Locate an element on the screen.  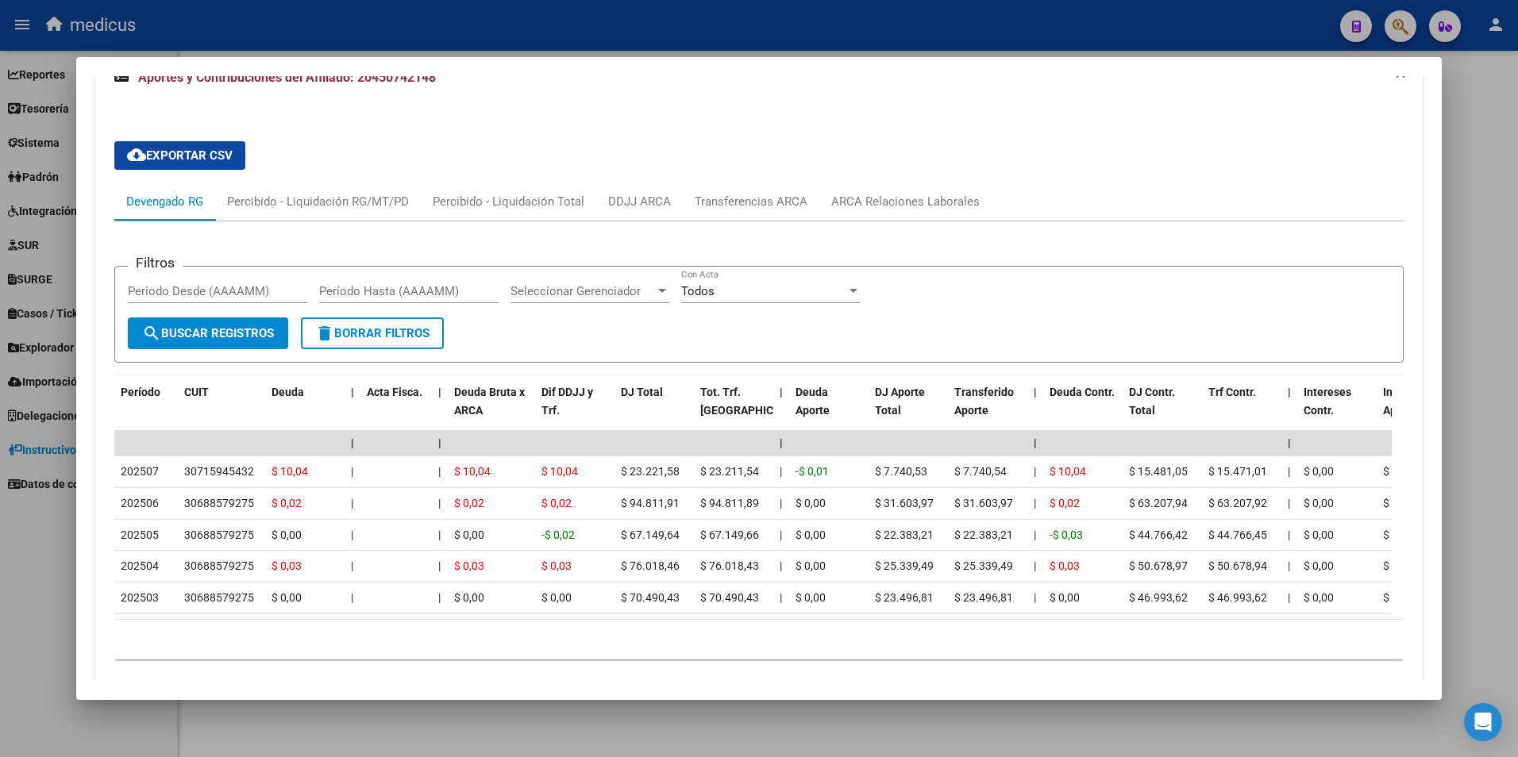
button: Exportar CSV is located at coordinates (179, 156).